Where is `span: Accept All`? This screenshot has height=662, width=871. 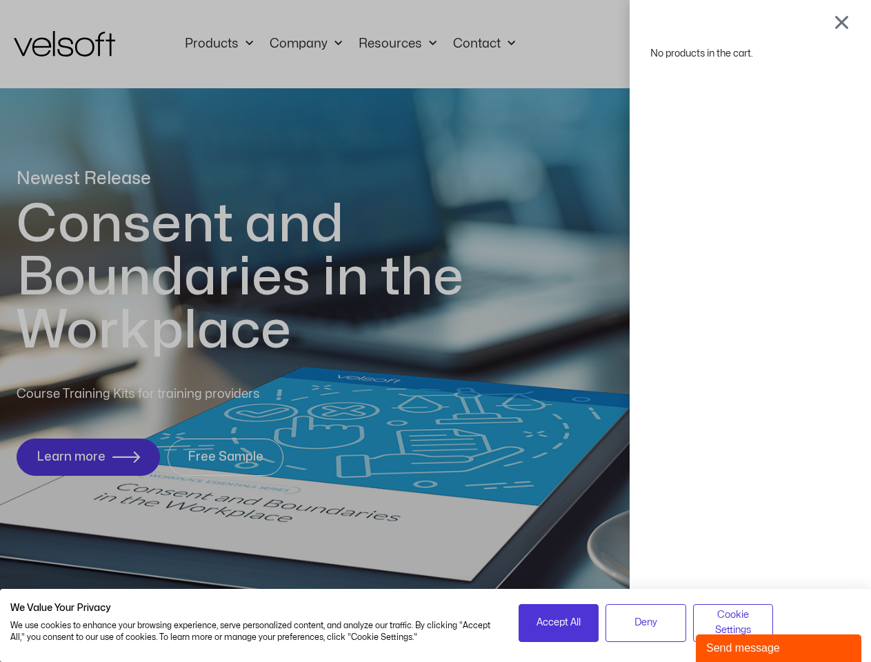
span: Accept All is located at coordinates (559, 623).